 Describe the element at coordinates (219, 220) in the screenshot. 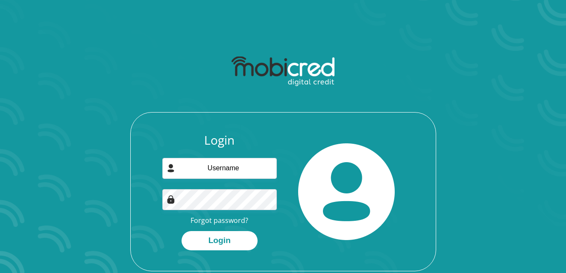

I see `a: Forgot password?` at that location.